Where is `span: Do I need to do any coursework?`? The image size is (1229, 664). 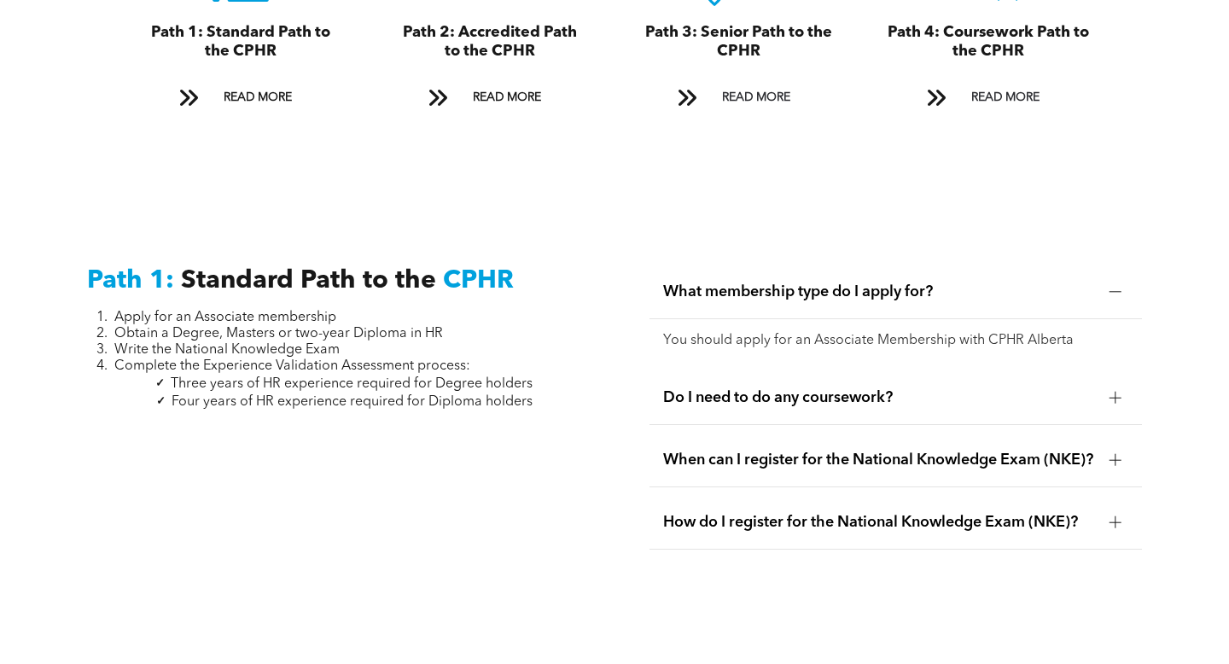 span: Do I need to do any coursework? is located at coordinates (879, 398).